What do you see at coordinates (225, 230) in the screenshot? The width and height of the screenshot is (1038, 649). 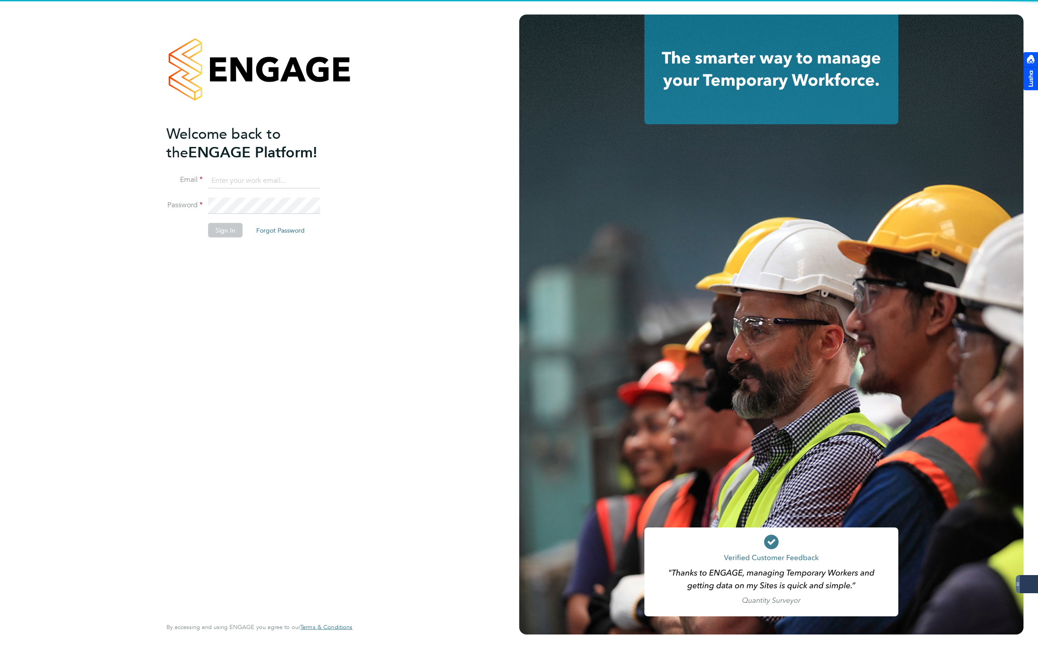 I see `button: Sign In` at bounding box center [225, 230].